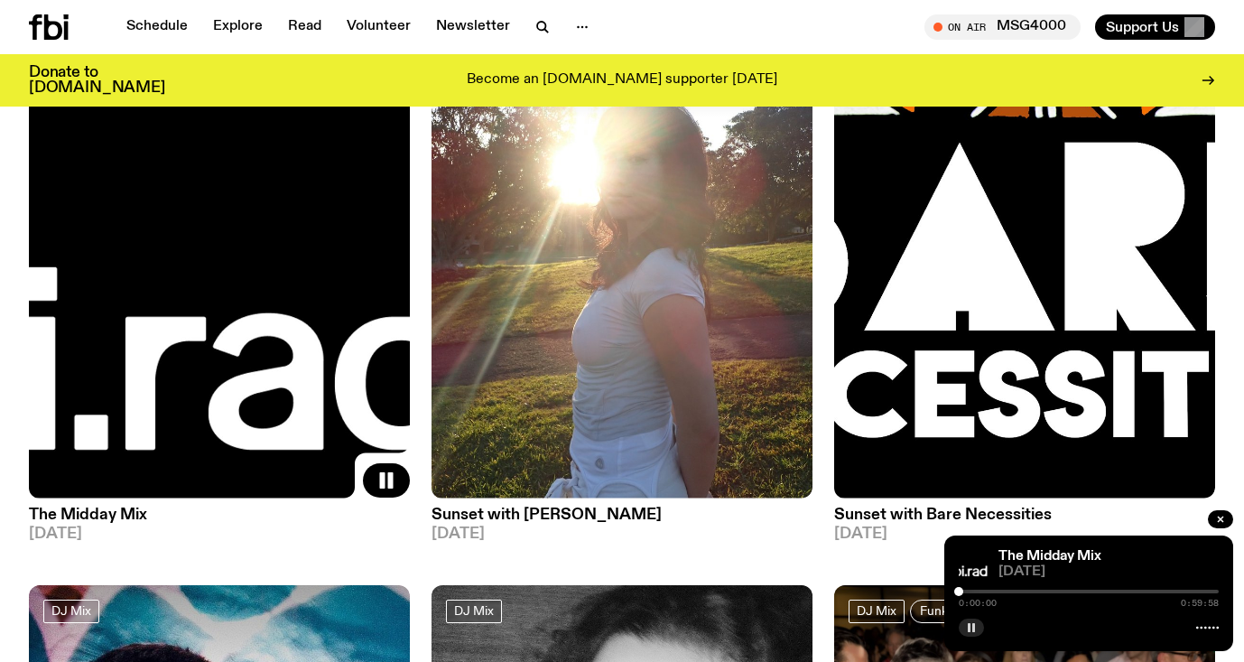 The width and height of the screenshot is (1244, 662). What do you see at coordinates (1024, 514) in the screenshot?
I see `h3: Sunset with Bare Necessities` at bounding box center [1024, 514].